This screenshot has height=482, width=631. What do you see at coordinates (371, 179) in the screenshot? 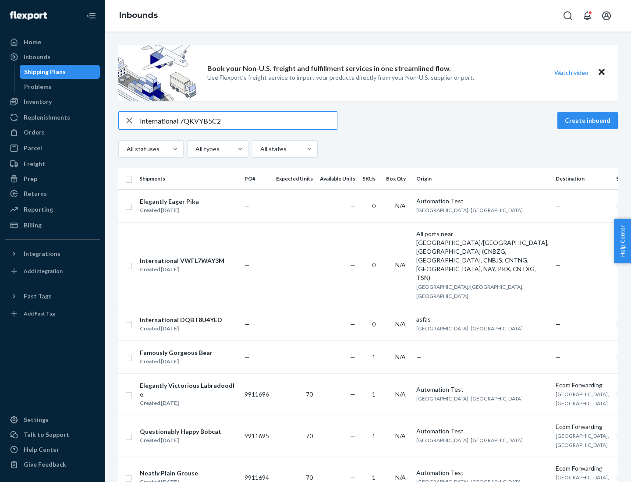
I see `th: SKUs` at bounding box center [371, 179].